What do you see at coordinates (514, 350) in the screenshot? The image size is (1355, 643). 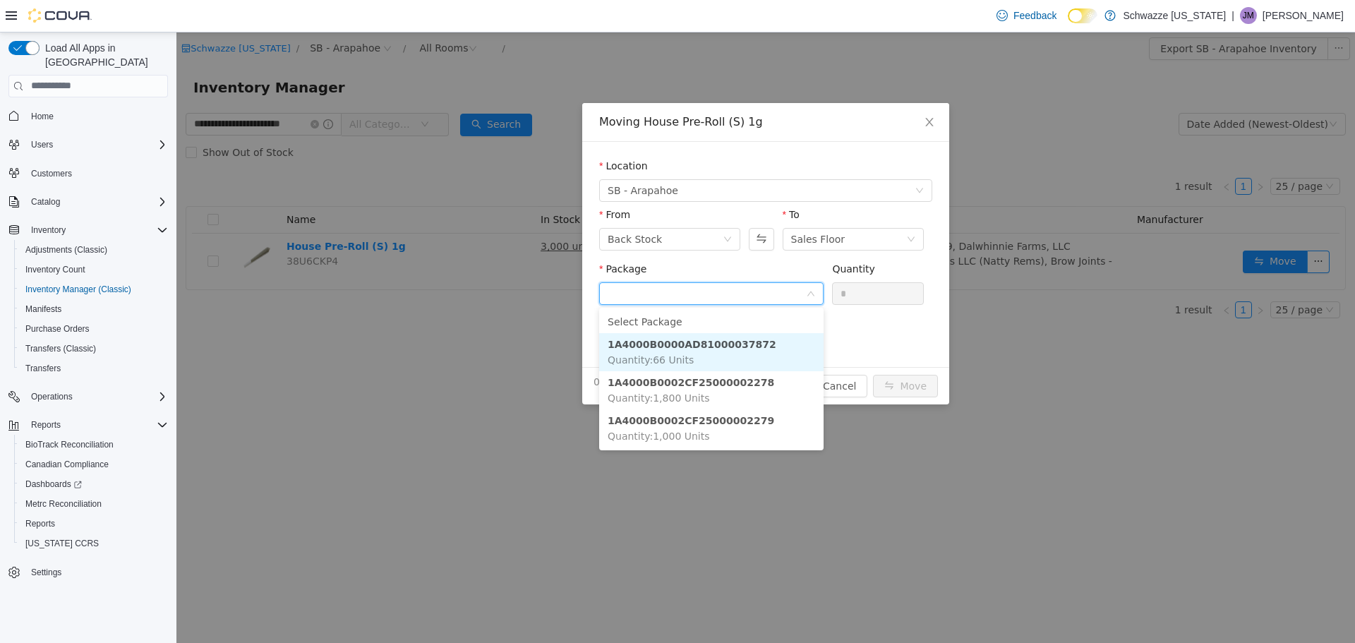 I see `strong: 1A4000B0002CF25000002278` at bounding box center [514, 350].